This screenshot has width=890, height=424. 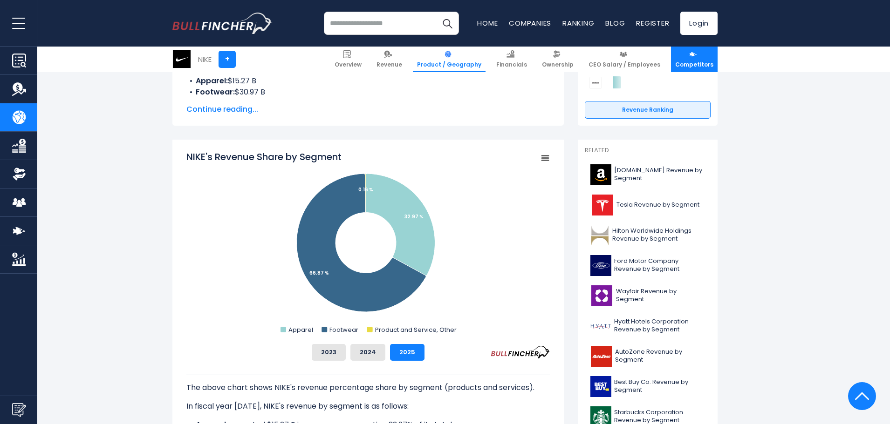 I want to click on a: Ownership, so click(x=558, y=59).